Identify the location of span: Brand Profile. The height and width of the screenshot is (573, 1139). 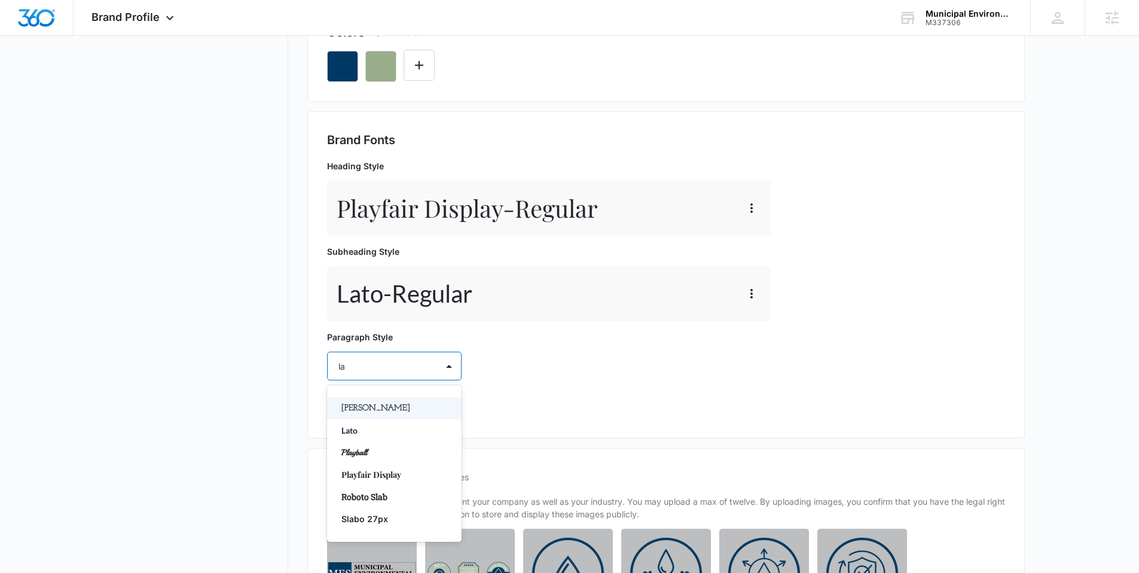
(126, 17).